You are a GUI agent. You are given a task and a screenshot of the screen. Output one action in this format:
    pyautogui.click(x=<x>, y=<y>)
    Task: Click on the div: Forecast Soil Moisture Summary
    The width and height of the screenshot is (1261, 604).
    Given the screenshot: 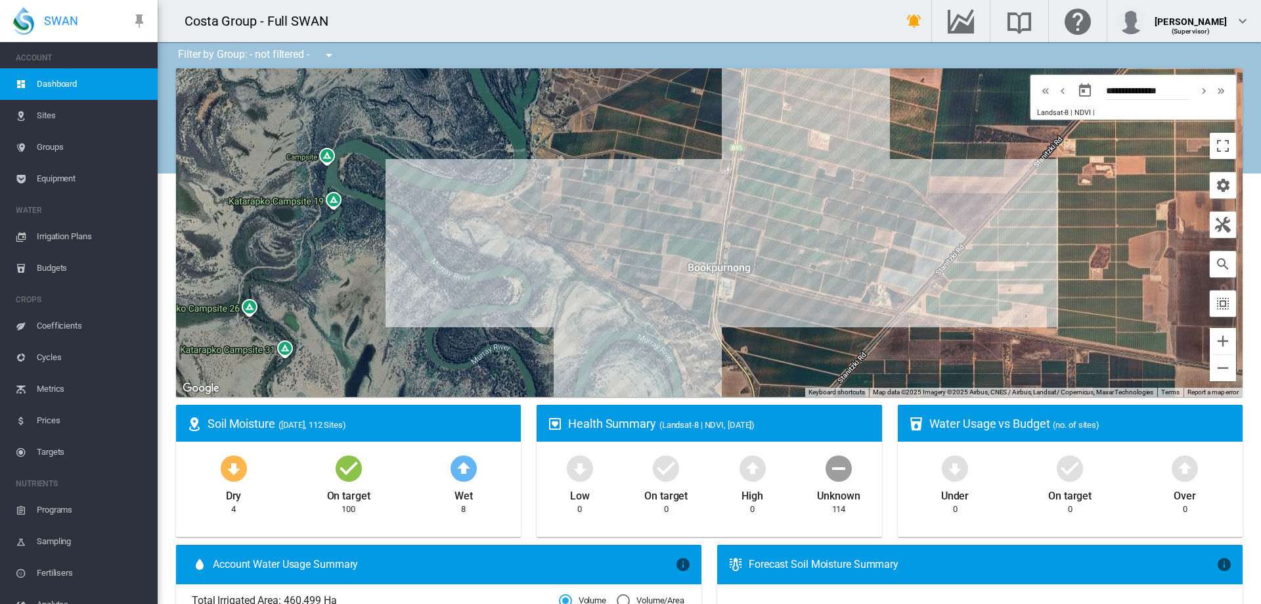 What is the action you would take?
    pyautogui.click(x=983, y=564)
    